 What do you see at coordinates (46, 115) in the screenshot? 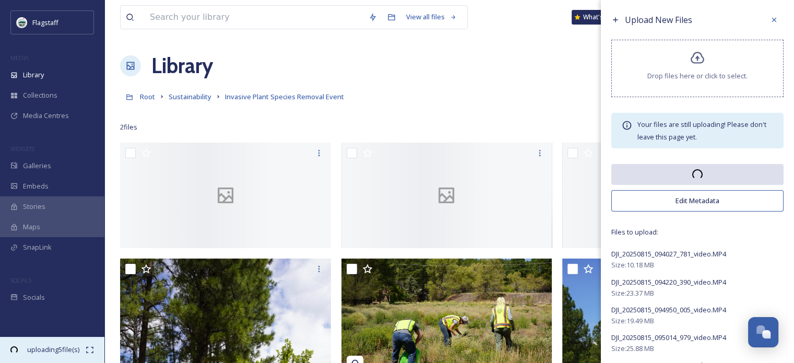
I see `span: Media Centres` at bounding box center [46, 115].